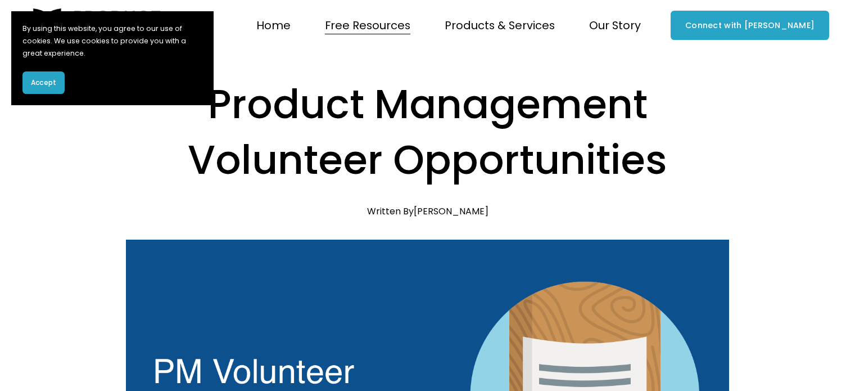 The image size is (855, 391). I want to click on span: Accept, so click(43, 83).